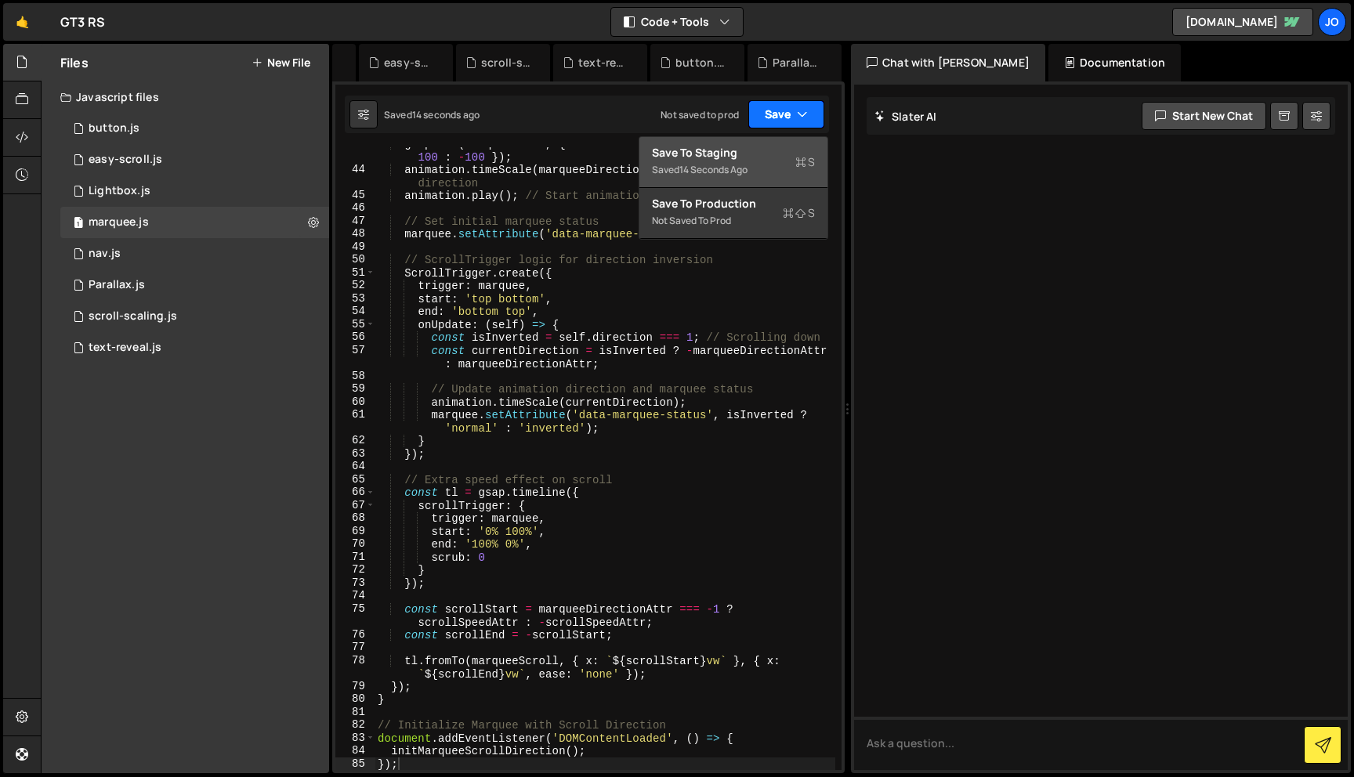  I want to click on h2: Slater AI, so click(906, 116).